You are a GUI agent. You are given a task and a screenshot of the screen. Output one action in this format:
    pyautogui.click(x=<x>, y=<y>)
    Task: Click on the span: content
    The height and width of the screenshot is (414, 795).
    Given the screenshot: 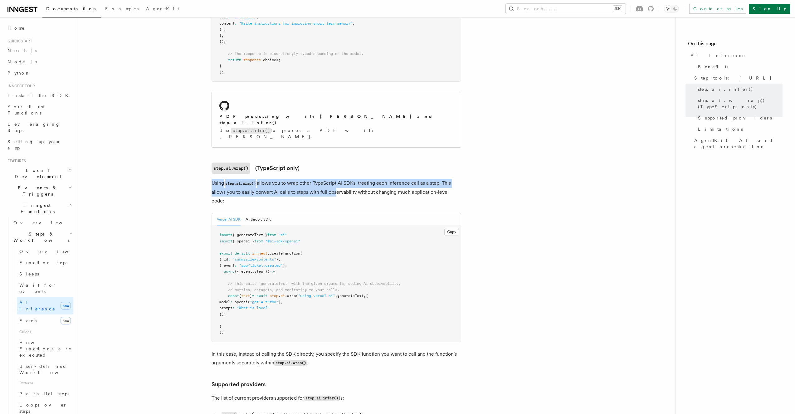 What is the action you would take?
    pyautogui.click(x=227, y=23)
    